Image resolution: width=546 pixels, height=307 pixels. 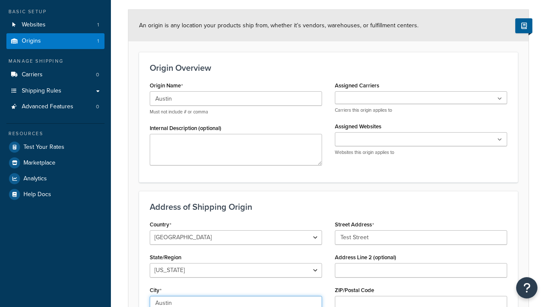 What do you see at coordinates (55, 147) in the screenshot?
I see `a: Test Your Rates` at bounding box center [55, 147].